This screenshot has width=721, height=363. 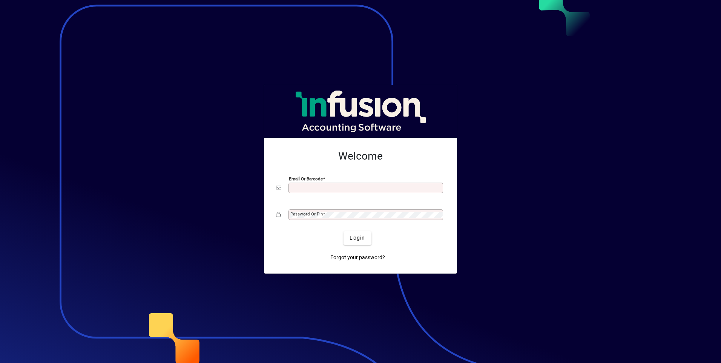 I want to click on button: Login, so click(x=357, y=238).